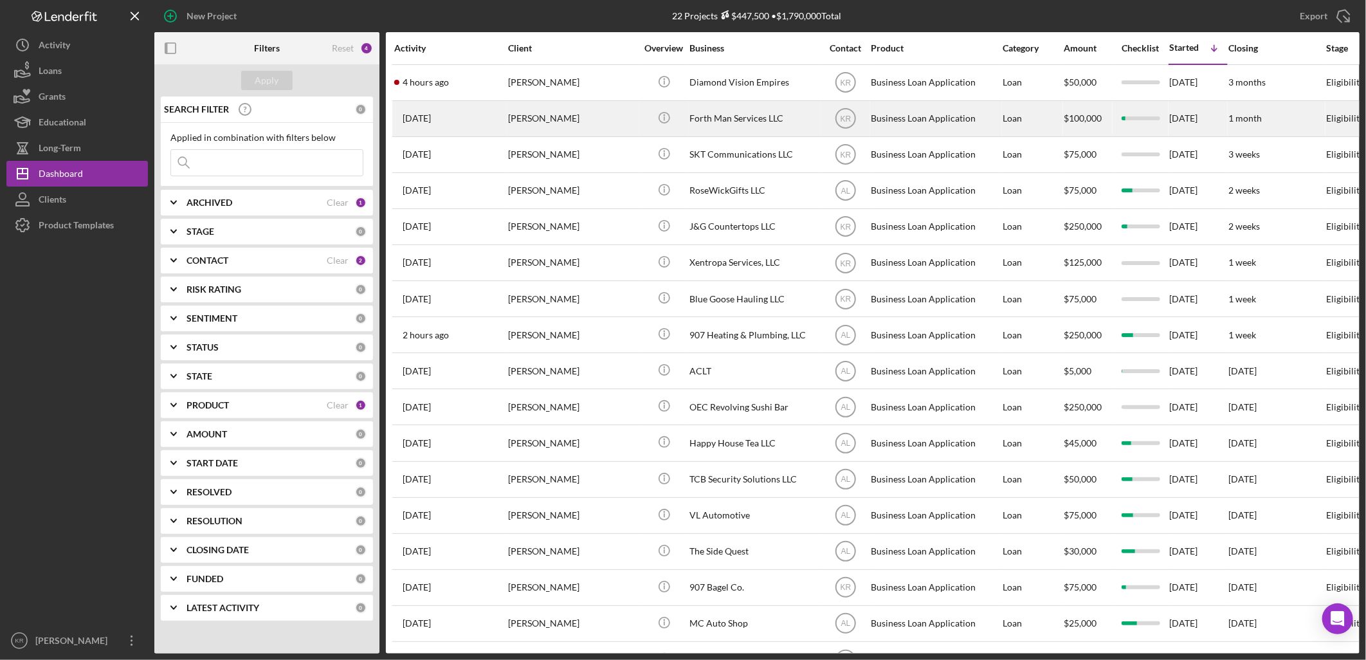 This screenshot has width=1366, height=660. Describe the element at coordinates (426, 335) in the screenshot. I see `time: 2025-09-11 23:12` at that location.